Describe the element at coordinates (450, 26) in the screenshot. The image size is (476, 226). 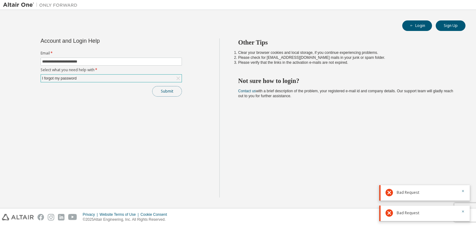
I see `button: Sign Up` at that location.